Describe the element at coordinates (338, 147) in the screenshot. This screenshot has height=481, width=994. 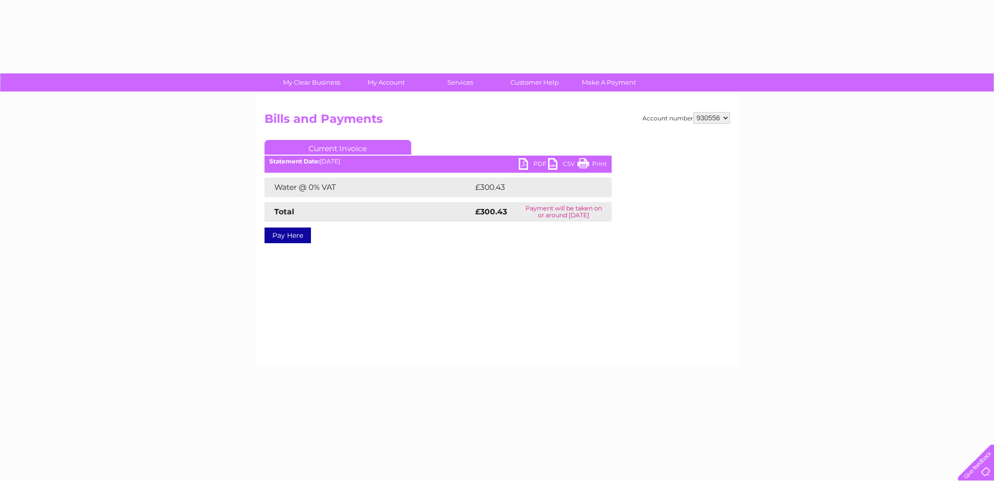
I see `a: Current Invoice` at that location.